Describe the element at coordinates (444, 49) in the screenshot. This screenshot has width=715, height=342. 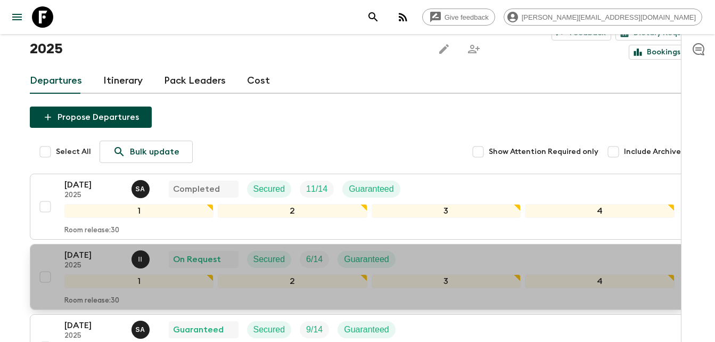
I see `button: Edit this itinerary` at that location.